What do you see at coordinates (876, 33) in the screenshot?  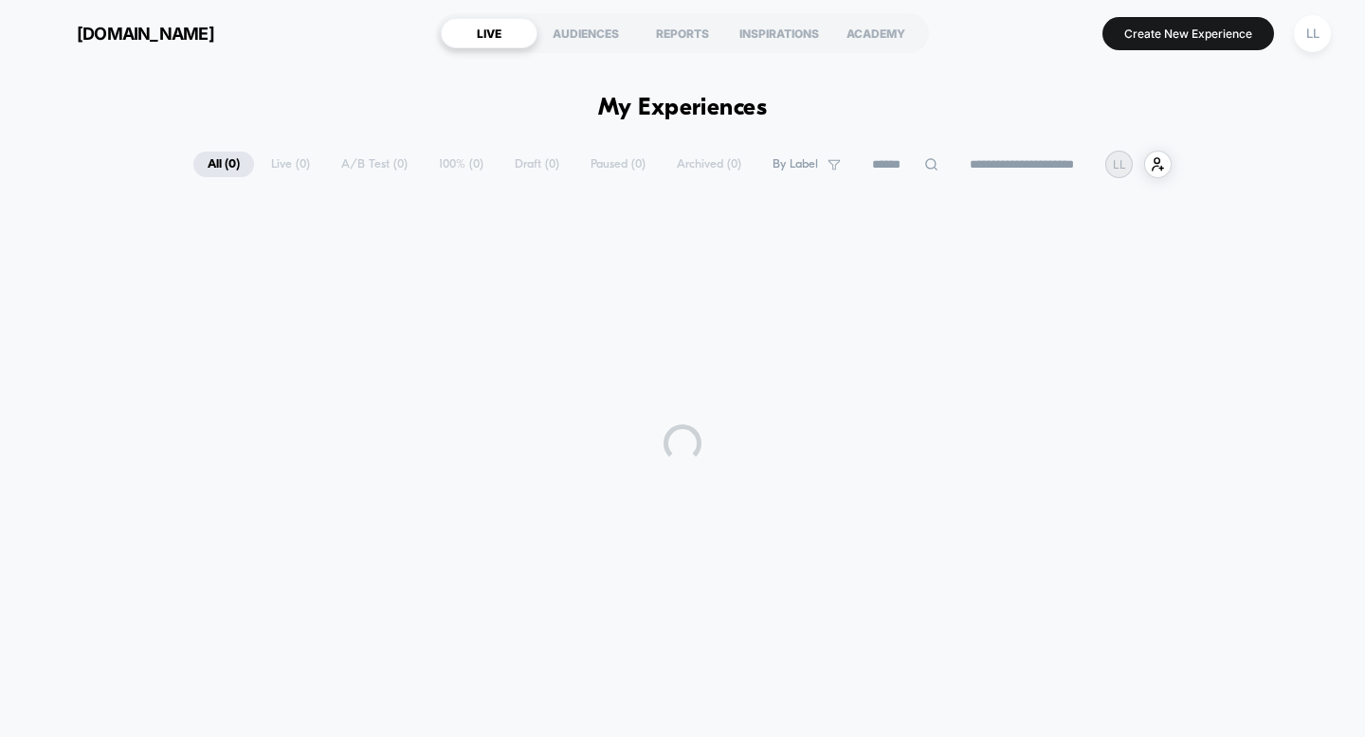 I see `div: ACADEMY` at bounding box center [876, 33].